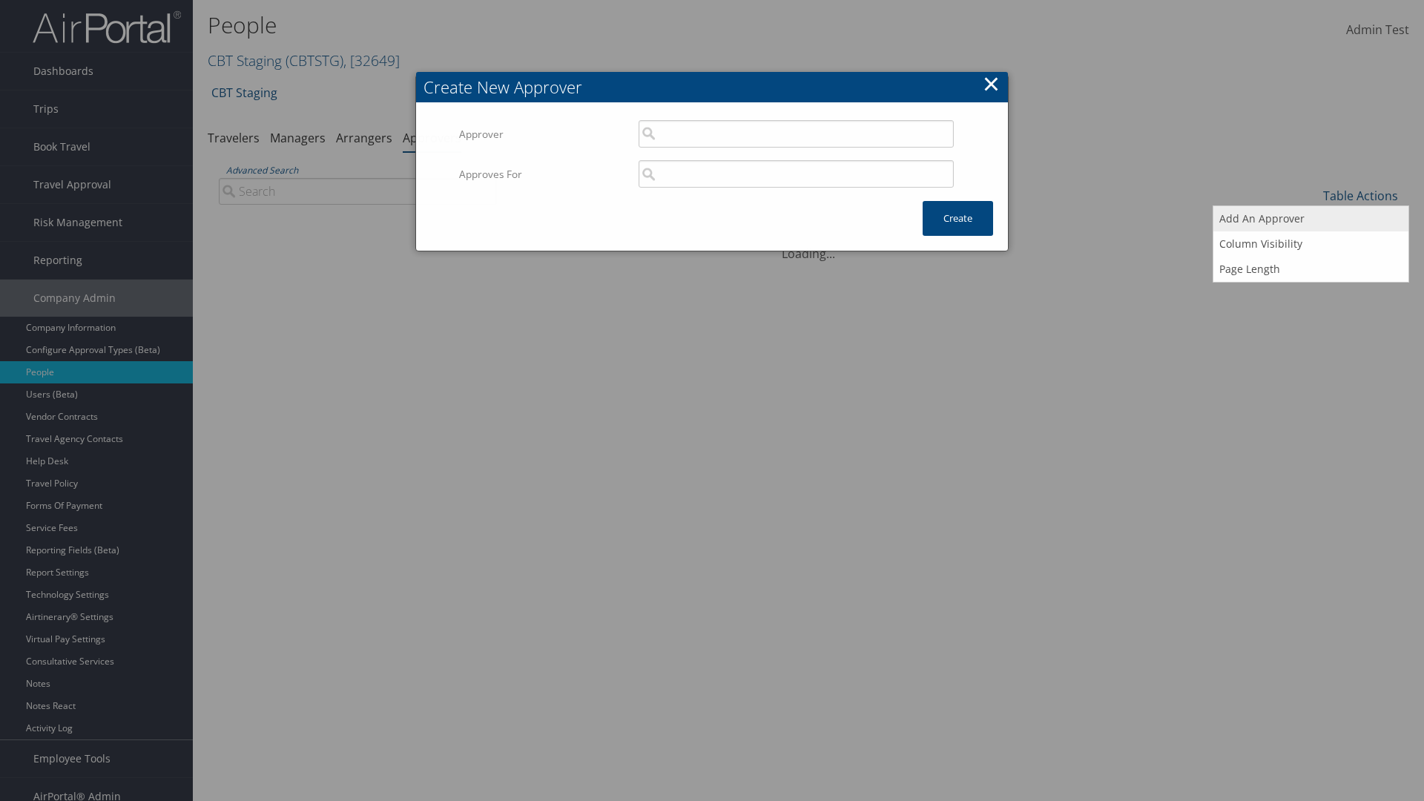 The width and height of the screenshot is (1424, 801). I want to click on label: Approves For, so click(543, 174).